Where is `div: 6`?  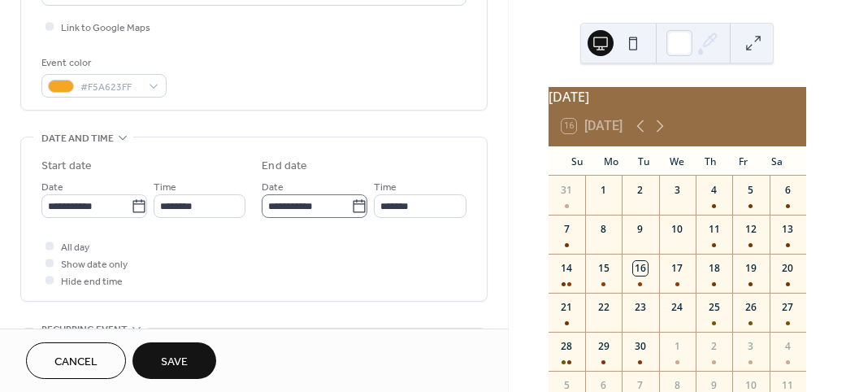 div: 6 is located at coordinates (787, 190).